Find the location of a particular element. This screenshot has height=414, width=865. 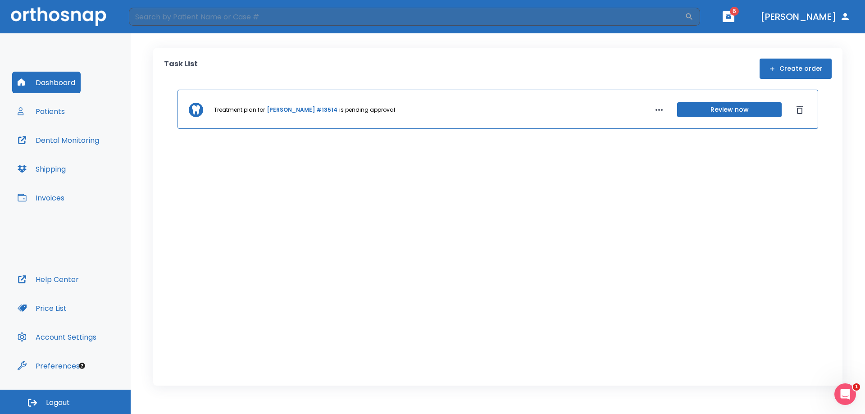

button: Help Center is located at coordinates (48, 279).